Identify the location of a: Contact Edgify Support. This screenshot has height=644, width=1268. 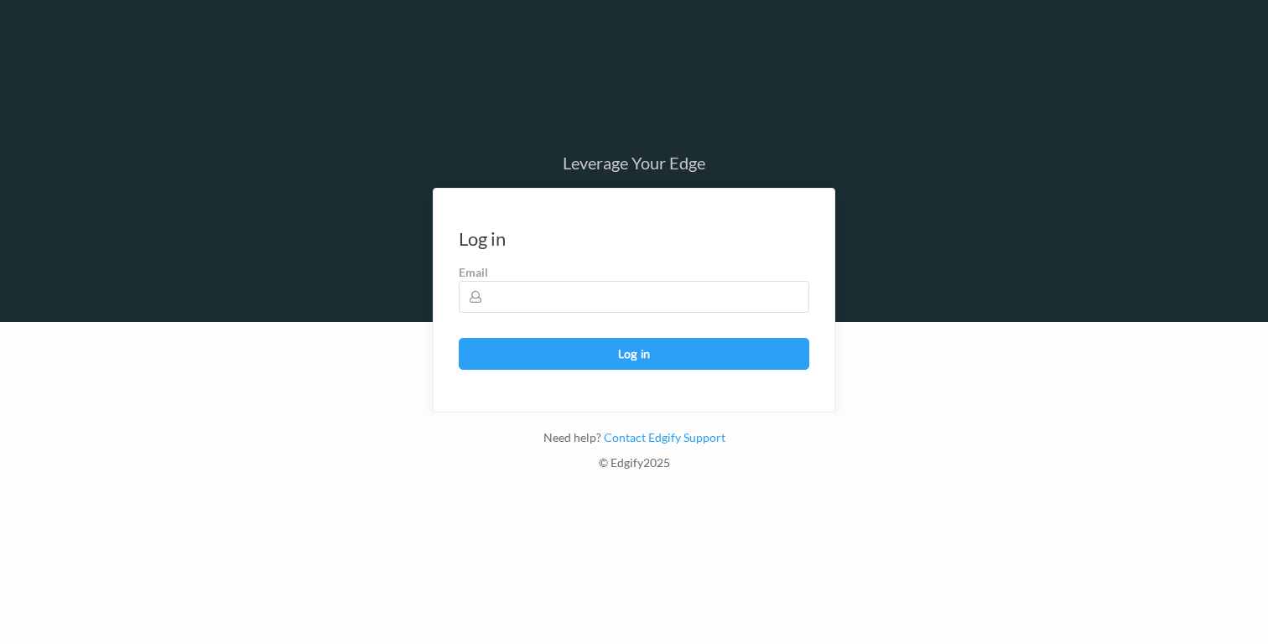
(663, 437).